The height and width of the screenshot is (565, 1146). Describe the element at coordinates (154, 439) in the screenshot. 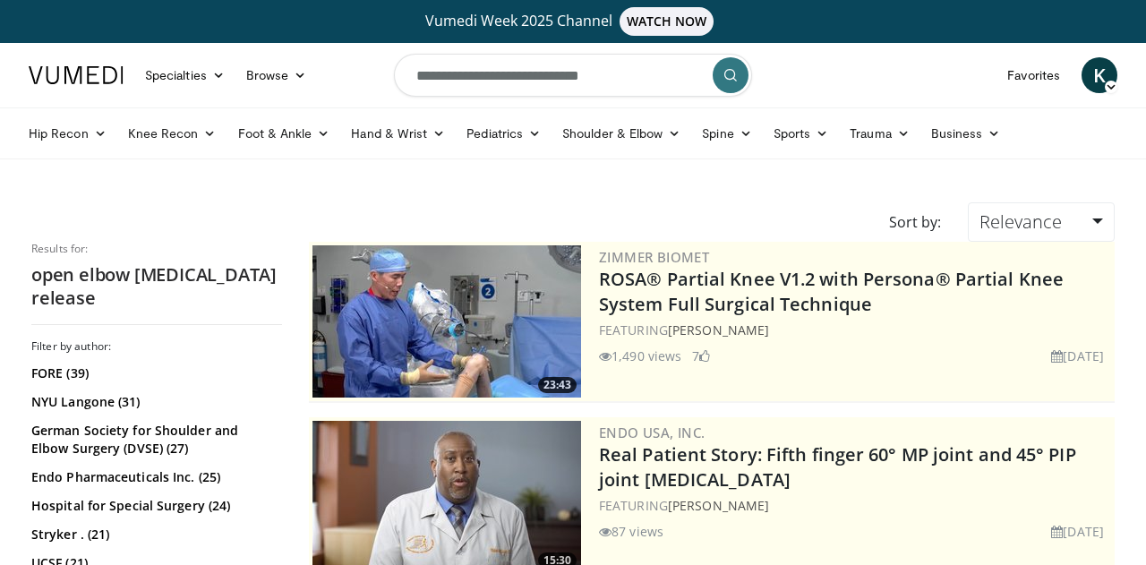

I see `a: German Society for Shoulder and Elbow Surgery (DVSE) (27)` at that location.